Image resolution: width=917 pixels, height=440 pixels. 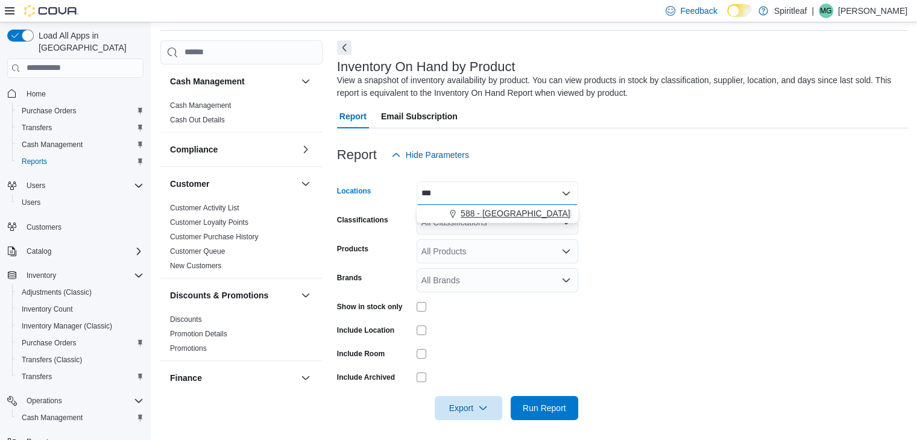 What do you see at coordinates (39, 252) in the screenshot?
I see `button: Catalog` at bounding box center [39, 252].